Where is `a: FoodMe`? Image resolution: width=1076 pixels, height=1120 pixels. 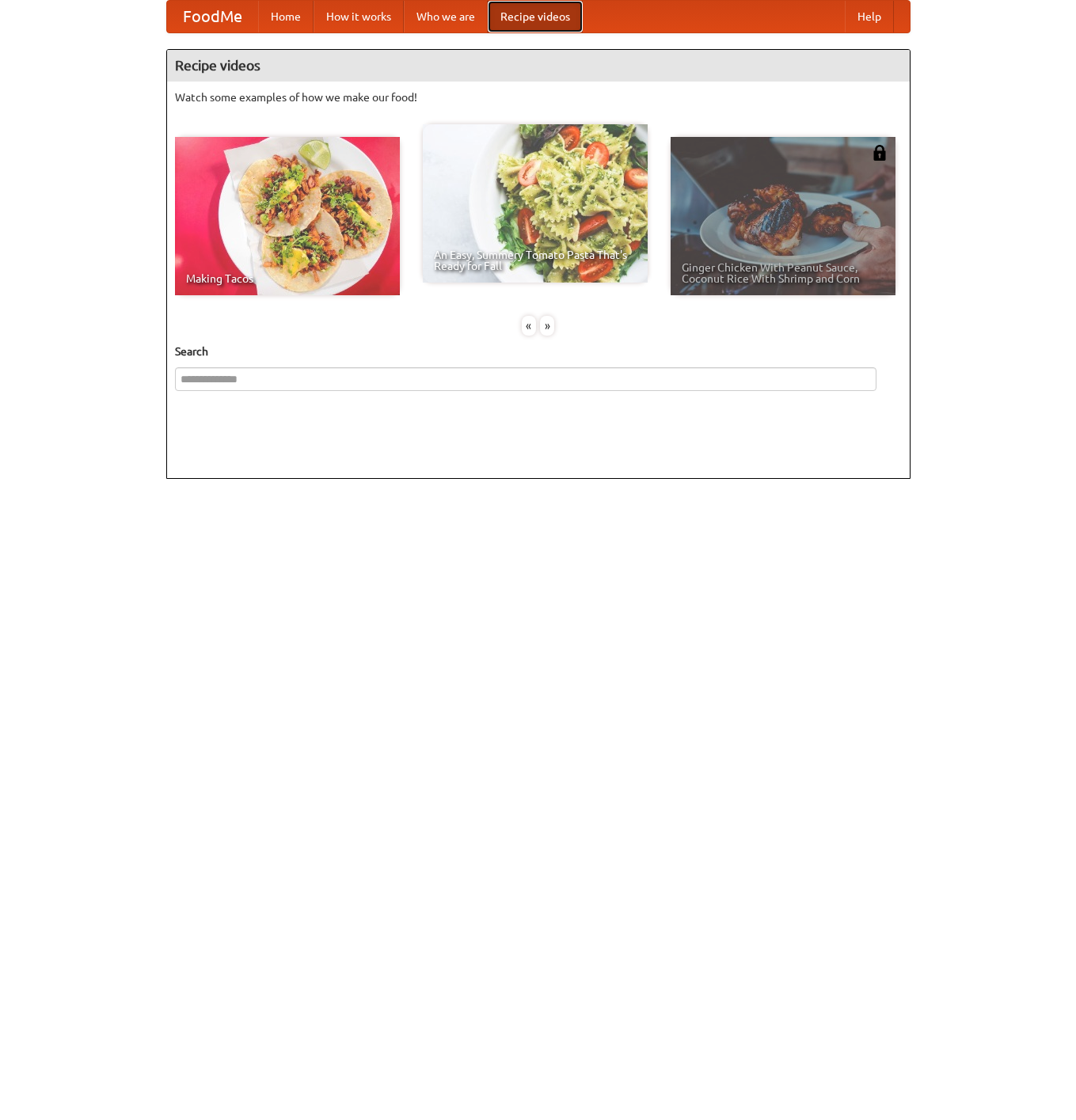
a: FoodMe is located at coordinates (213, 16).